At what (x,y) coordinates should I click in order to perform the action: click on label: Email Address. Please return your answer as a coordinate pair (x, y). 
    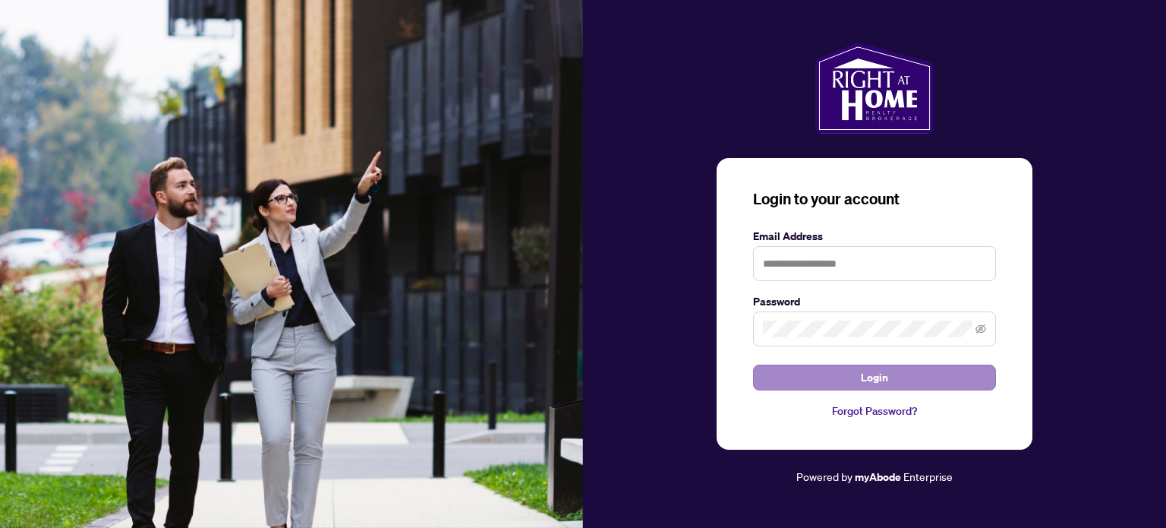
    Looking at the image, I should click on (874, 236).